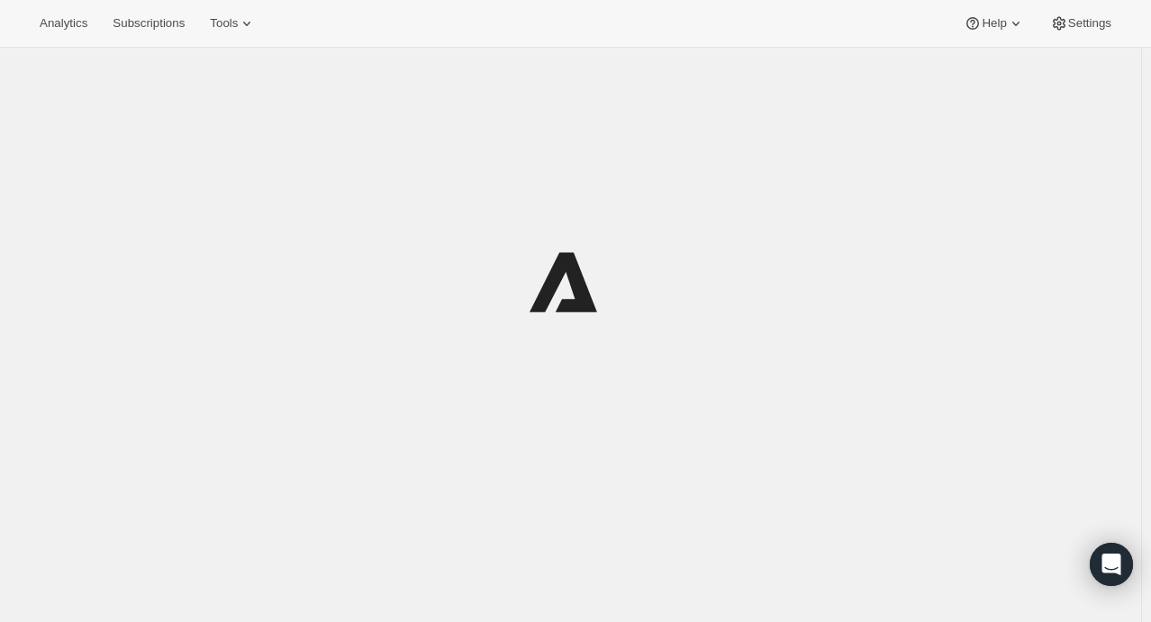  What do you see at coordinates (994, 23) in the screenshot?
I see `span: Help` at bounding box center [994, 23].